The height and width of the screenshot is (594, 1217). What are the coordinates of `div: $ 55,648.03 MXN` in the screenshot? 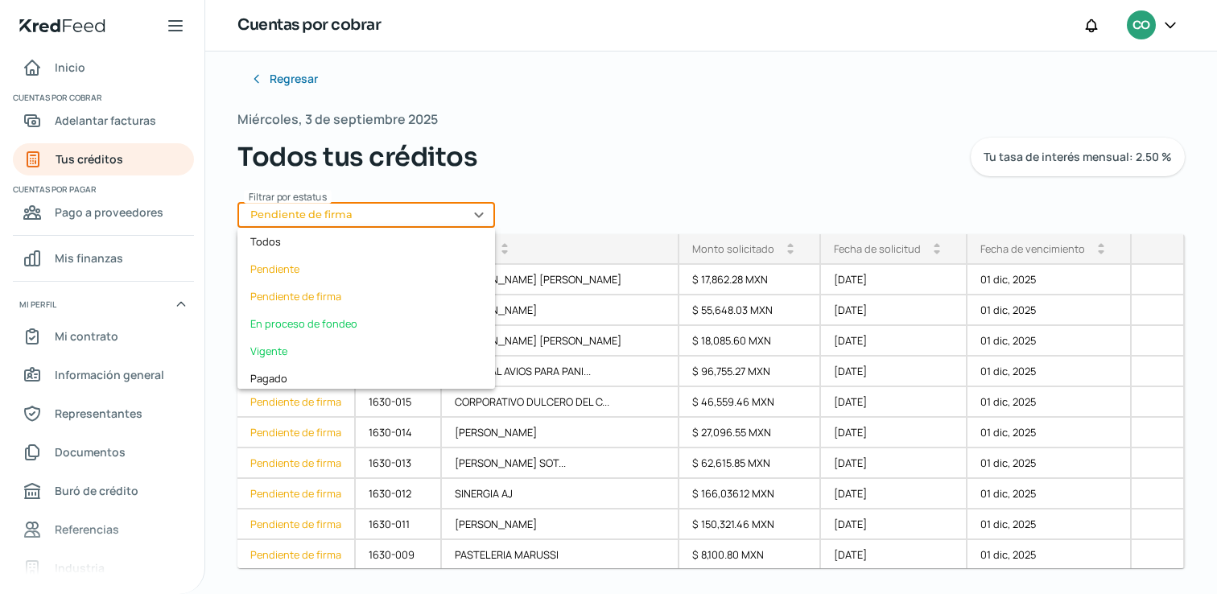 It's located at (750, 311).